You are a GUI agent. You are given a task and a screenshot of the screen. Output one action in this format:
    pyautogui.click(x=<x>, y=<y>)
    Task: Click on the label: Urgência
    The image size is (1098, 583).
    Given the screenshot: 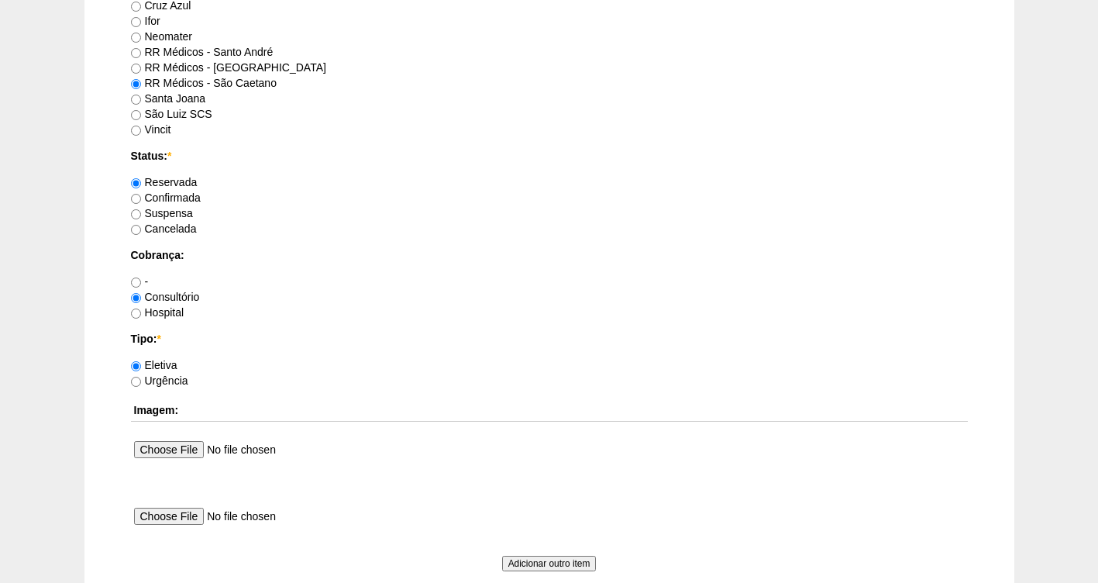 What is the action you would take?
    pyautogui.click(x=160, y=381)
    